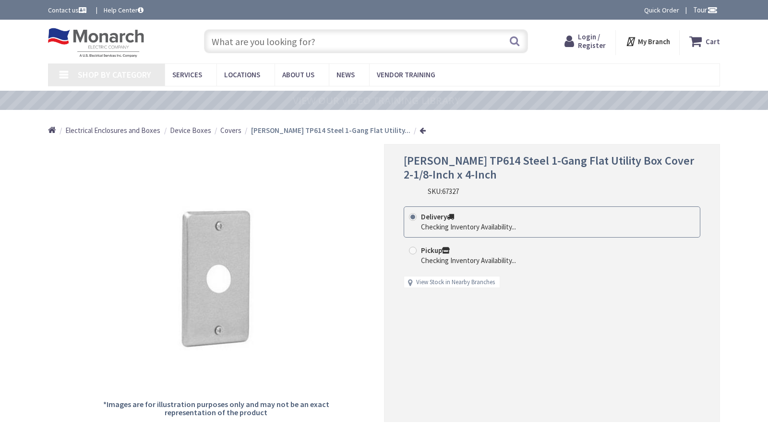  Describe the element at coordinates (242, 74) in the screenshot. I see `span: Locations` at that location.